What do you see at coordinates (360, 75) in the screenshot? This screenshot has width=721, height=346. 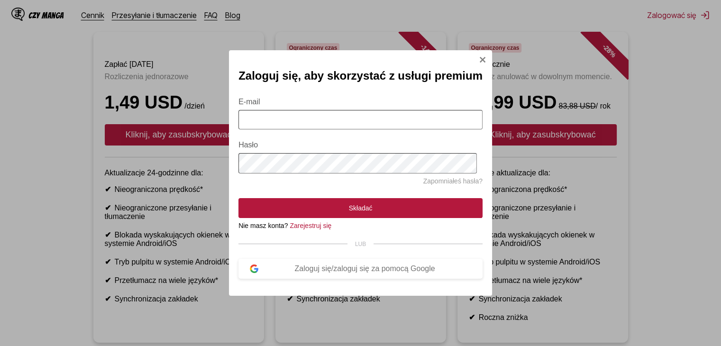 I see `font: Zaloguj się, aby skorzystać z usługi premium` at bounding box center [360, 75].